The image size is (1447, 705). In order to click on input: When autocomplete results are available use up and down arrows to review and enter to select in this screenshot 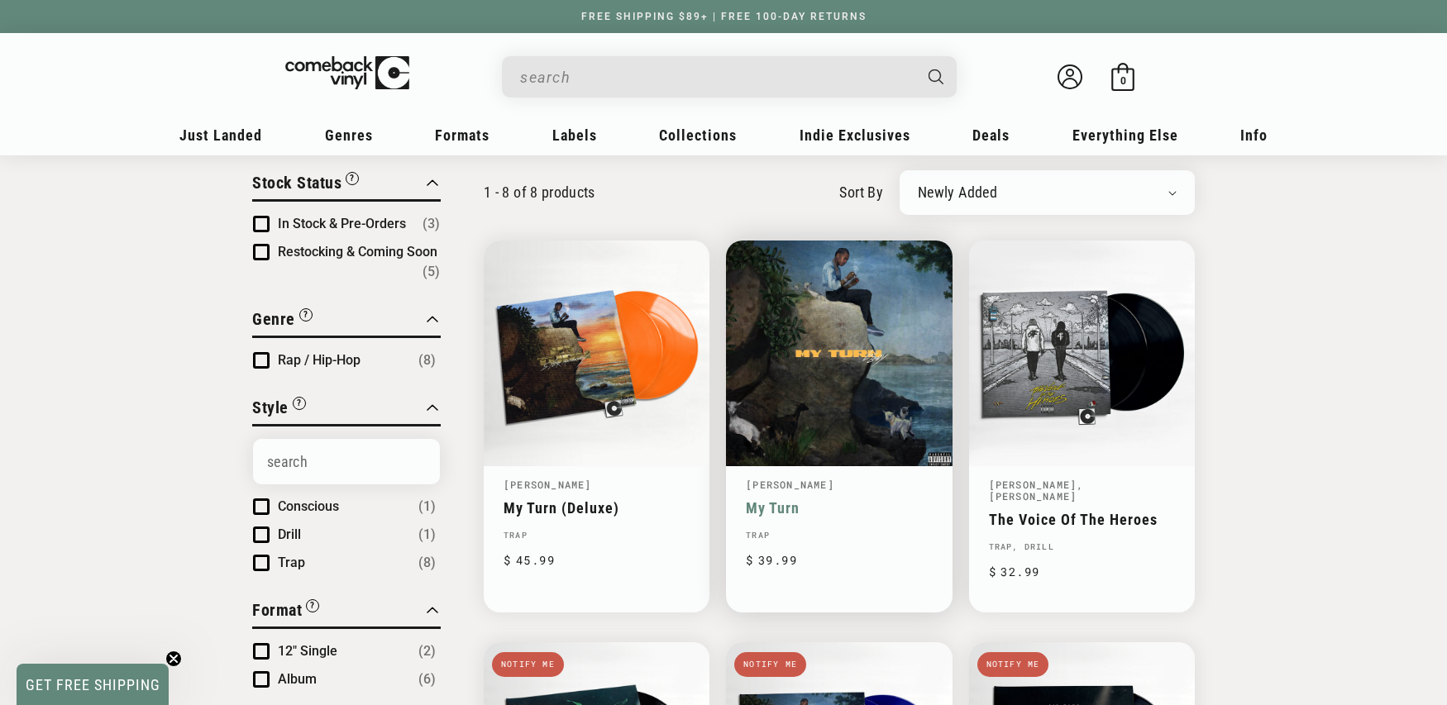, I will do `click(716, 77)`.